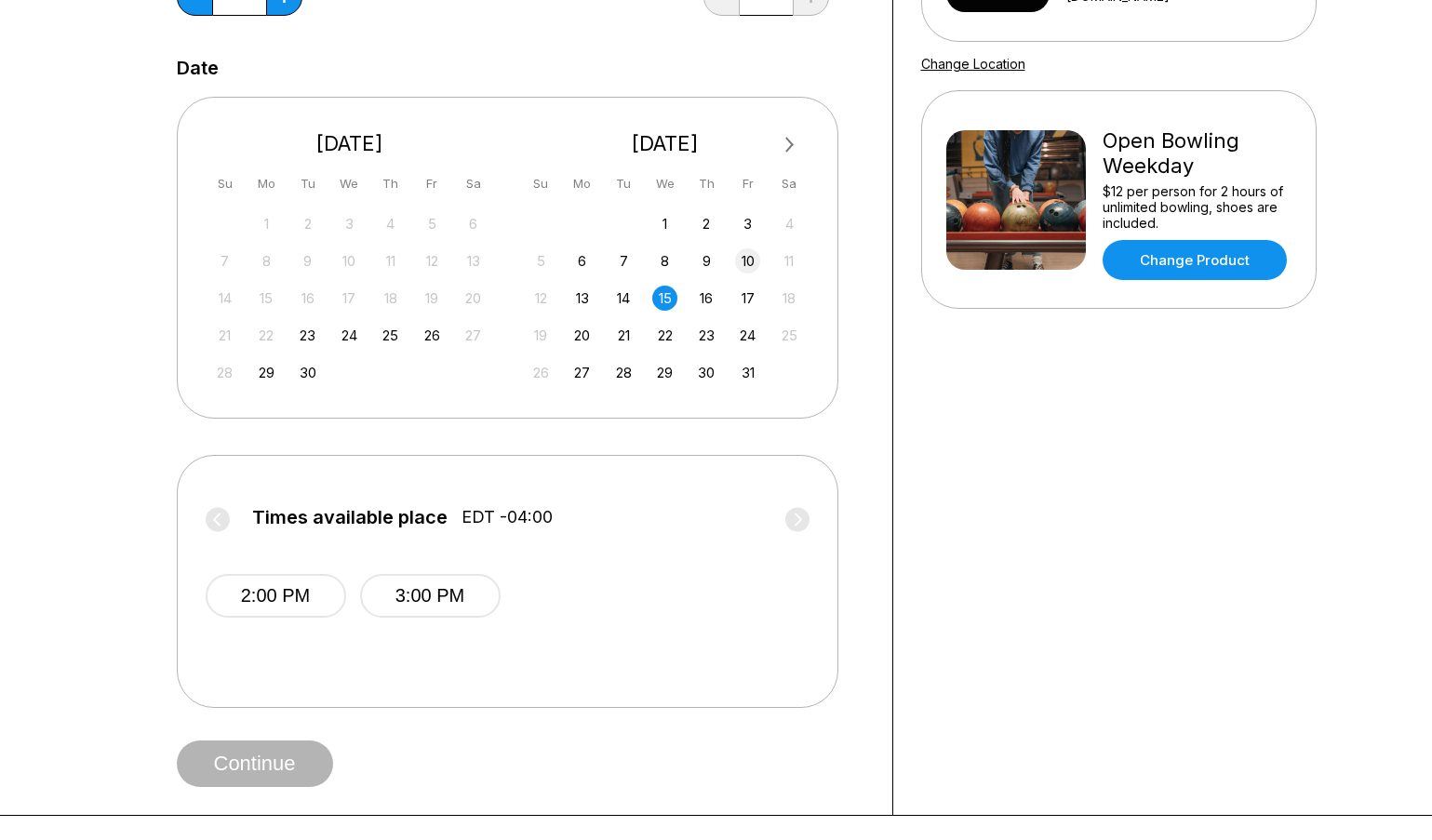 Image resolution: width=1432 pixels, height=840 pixels. Describe the element at coordinates (623, 372) in the screenshot. I see `div: Choose Tuesday, October 28th, 2025` at that location.